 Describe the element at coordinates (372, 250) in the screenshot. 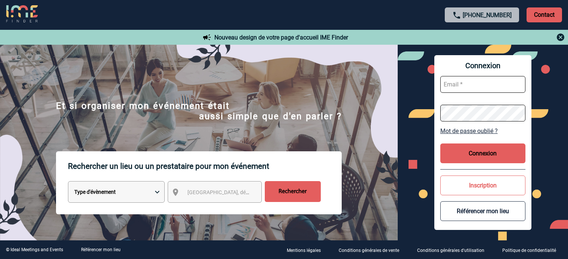

I see `a: Conditions générales de vente` at that location.